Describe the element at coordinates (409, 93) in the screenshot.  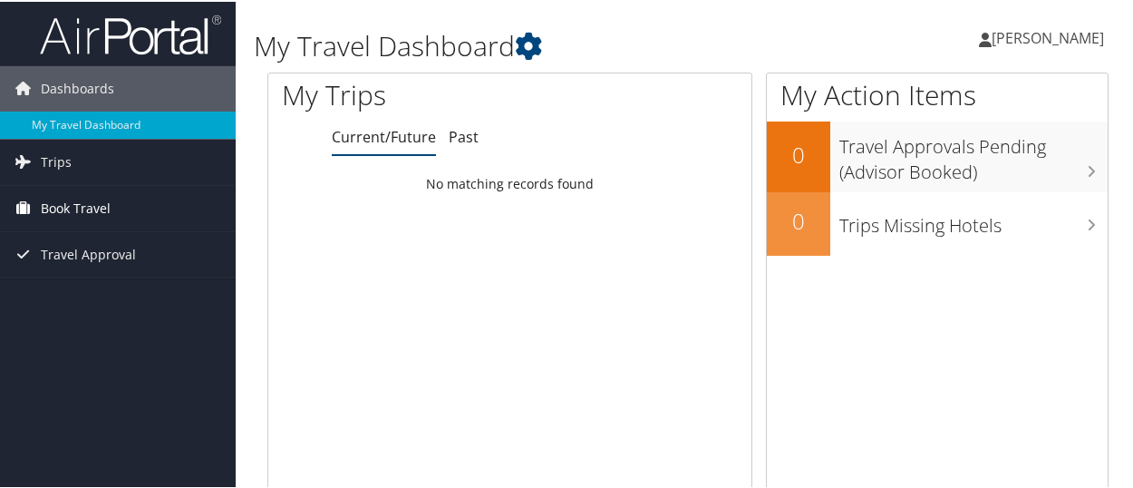
I see `h1: My Trips` at that location.